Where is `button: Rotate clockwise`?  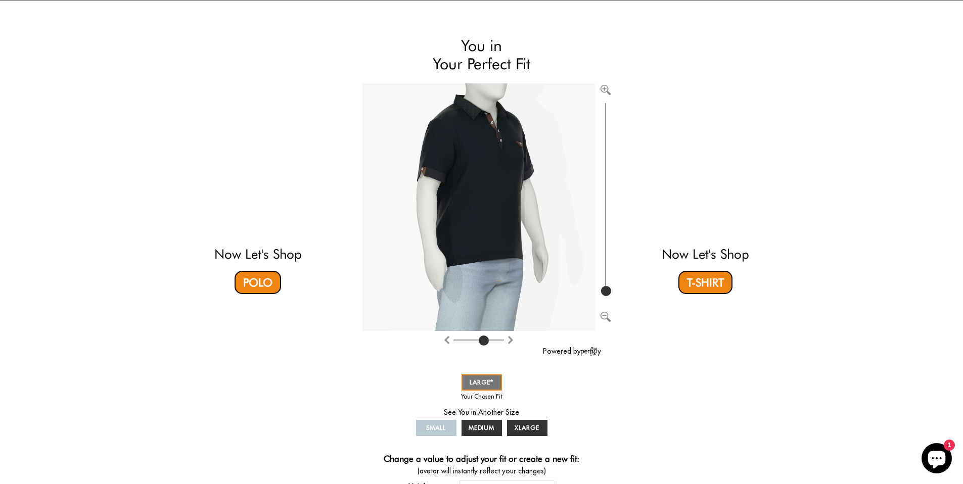 button: Rotate clockwise is located at coordinates (447, 340).